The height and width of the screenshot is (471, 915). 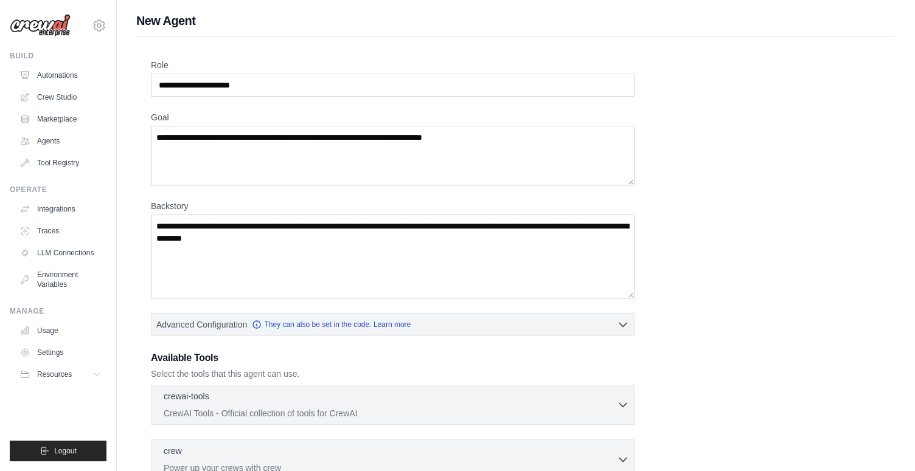 I want to click on button: Logout, so click(x=58, y=451).